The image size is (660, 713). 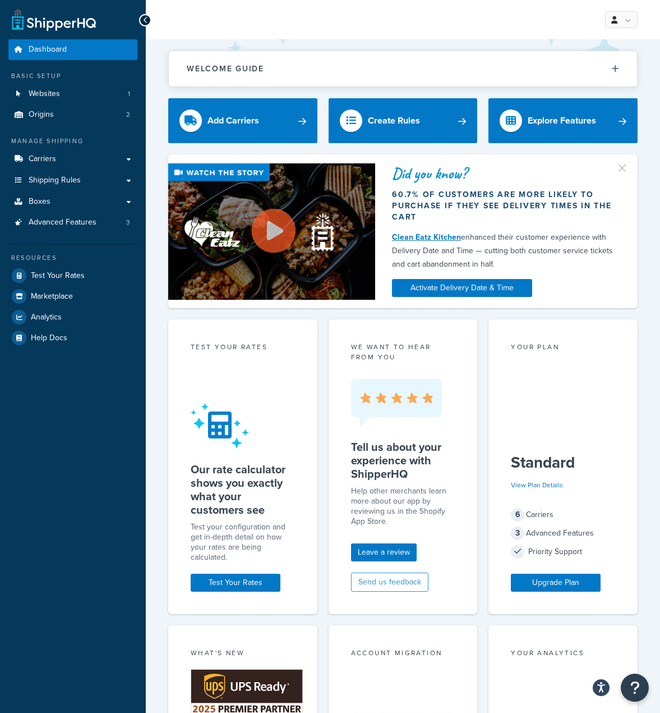 What do you see at coordinates (556, 582) in the screenshot?
I see `a: Upgrade Plan` at bounding box center [556, 582].